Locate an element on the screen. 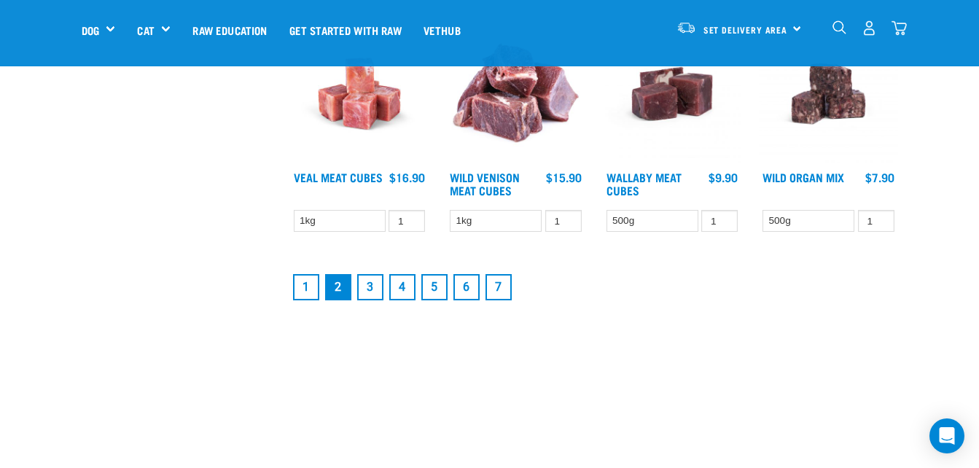 Image resolution: width=979 pixels, height=468 pixels. a: Goto page 6 is located at coordinates (467, 287).